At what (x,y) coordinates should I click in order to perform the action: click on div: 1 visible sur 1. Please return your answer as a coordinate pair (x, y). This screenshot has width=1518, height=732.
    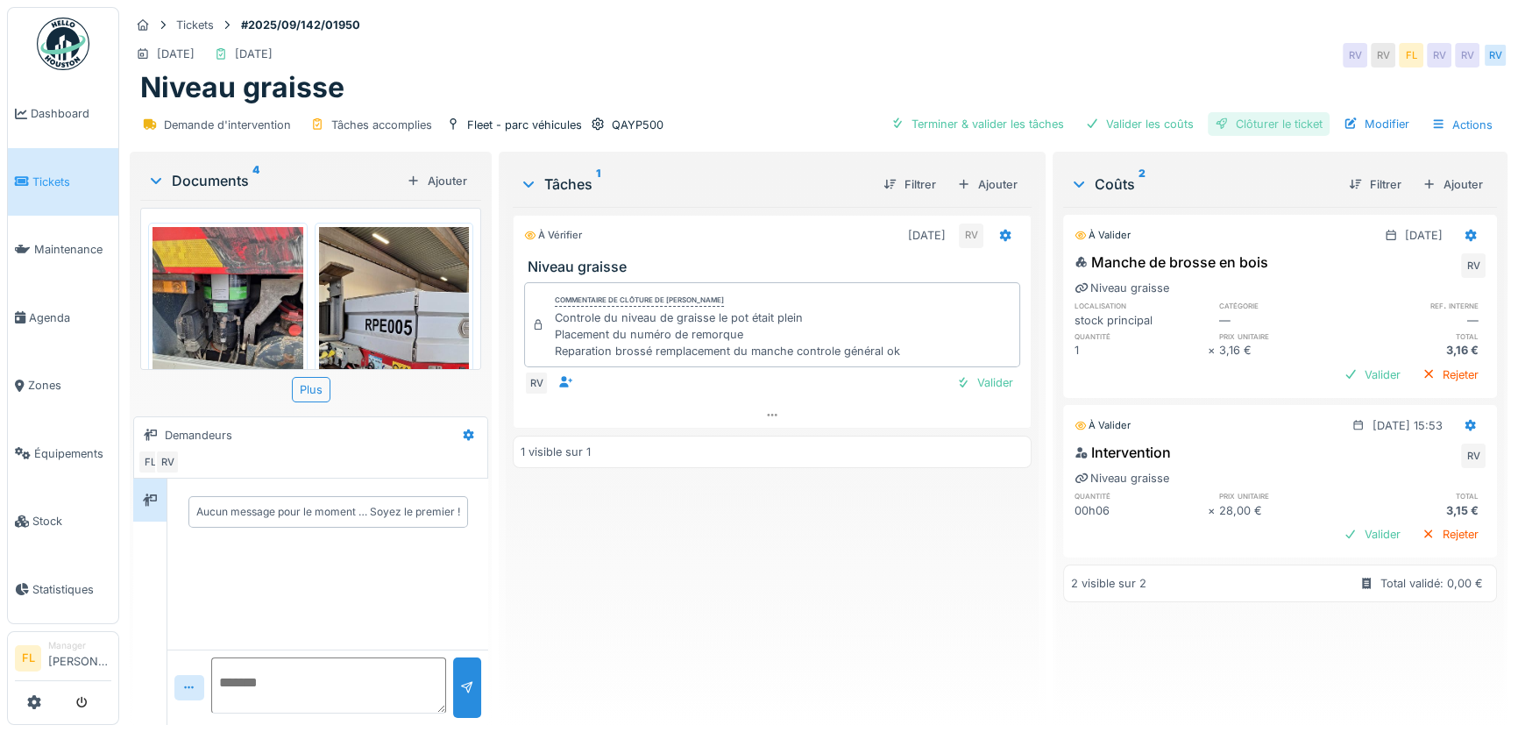
    Looking at the image, I should click on (556, 451).